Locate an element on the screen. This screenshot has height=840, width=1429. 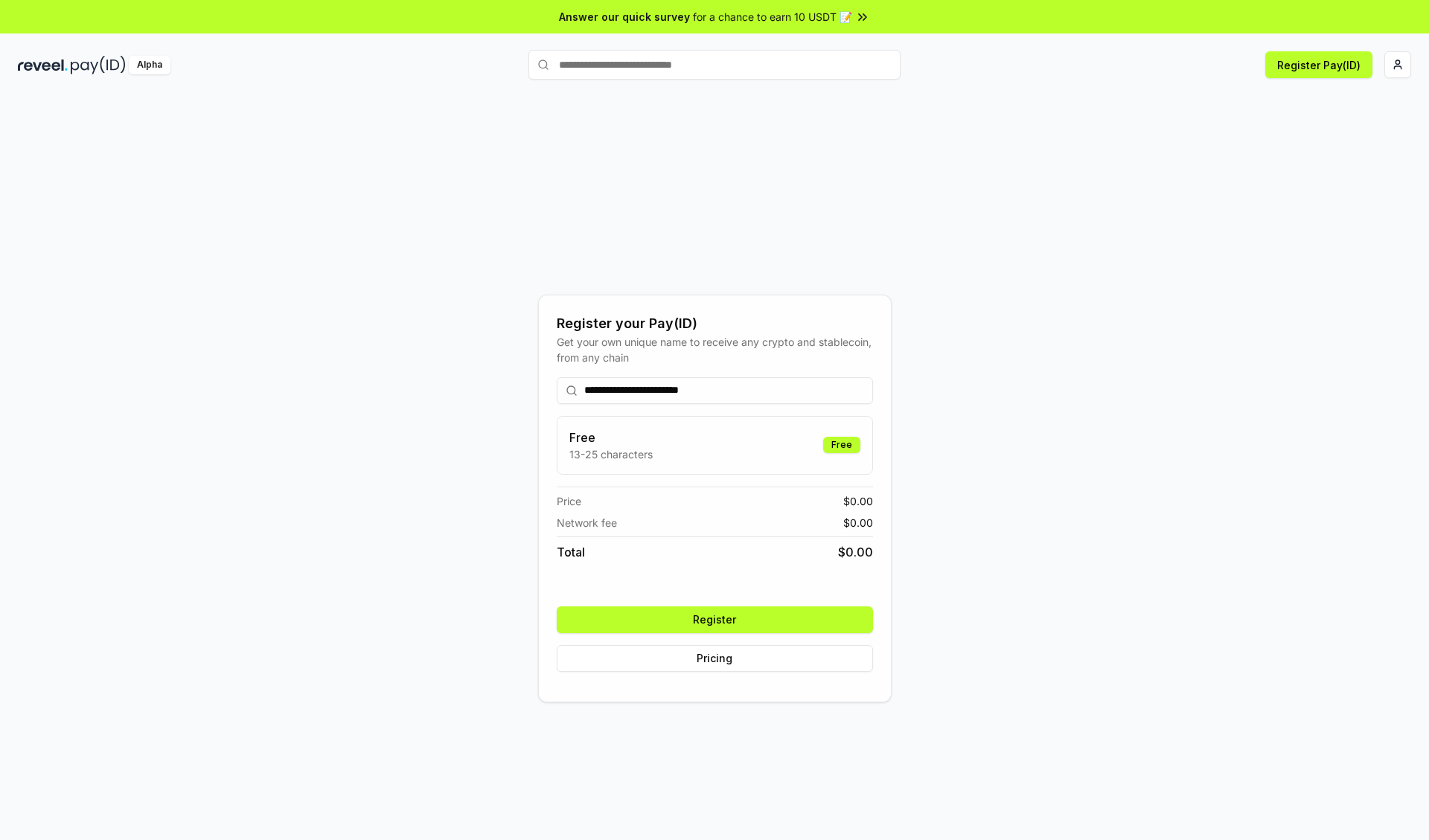
div: Free is located at coordinates (842, 445).